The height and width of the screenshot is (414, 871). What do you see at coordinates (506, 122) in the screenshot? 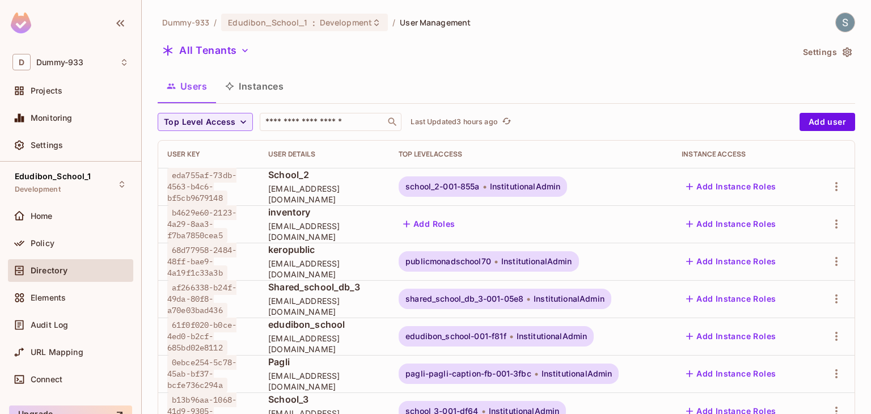
I see `span: refresh` at bounding box center [506, 122].